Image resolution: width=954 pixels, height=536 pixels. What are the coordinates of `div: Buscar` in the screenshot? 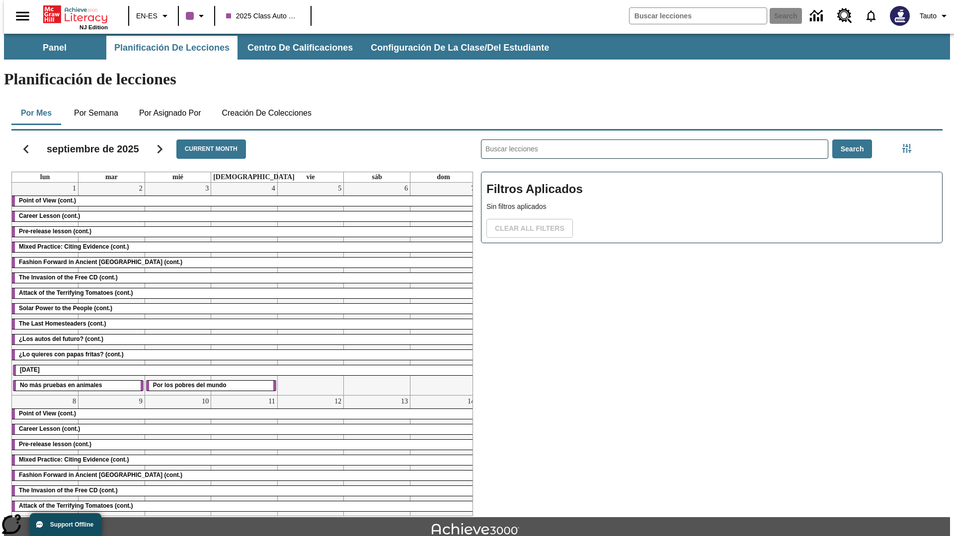 It's located at (707, 321).